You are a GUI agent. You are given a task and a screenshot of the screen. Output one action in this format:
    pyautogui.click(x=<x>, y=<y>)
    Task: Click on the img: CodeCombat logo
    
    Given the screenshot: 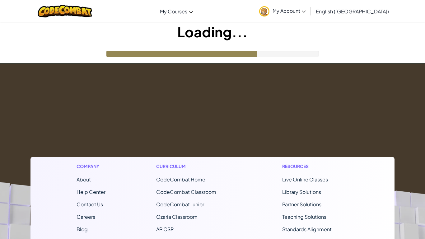 What is the action you would take?
    pyautogui.click(x=65, y=11)
    